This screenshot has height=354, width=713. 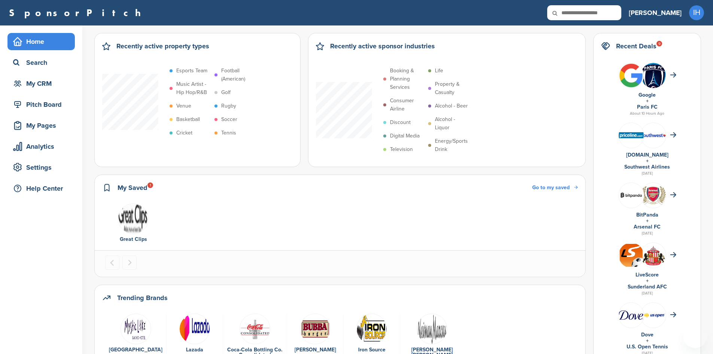 I want to click on div: 1, so click(x=150, y=185).